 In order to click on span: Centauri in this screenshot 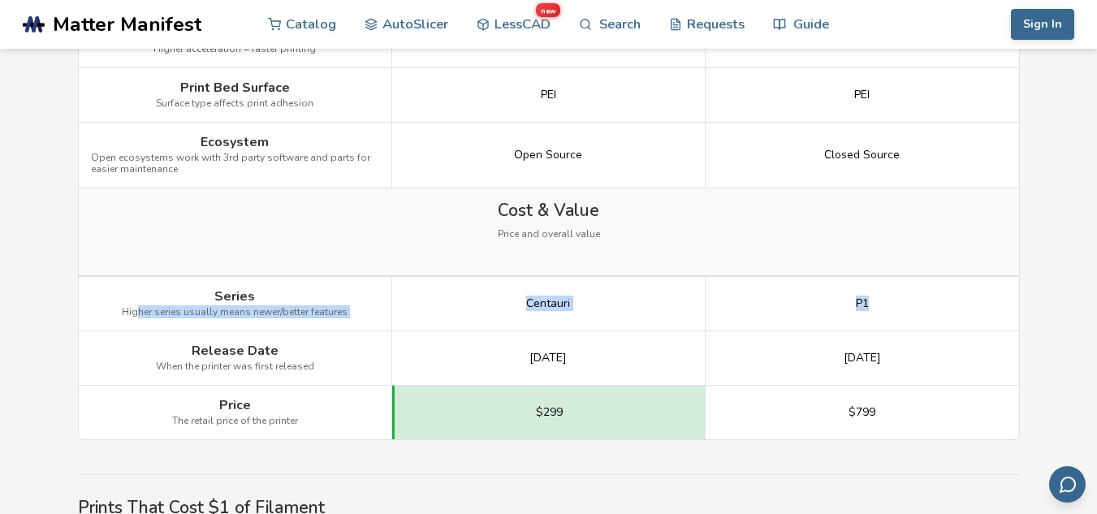, I will do `click(548, 304)`.